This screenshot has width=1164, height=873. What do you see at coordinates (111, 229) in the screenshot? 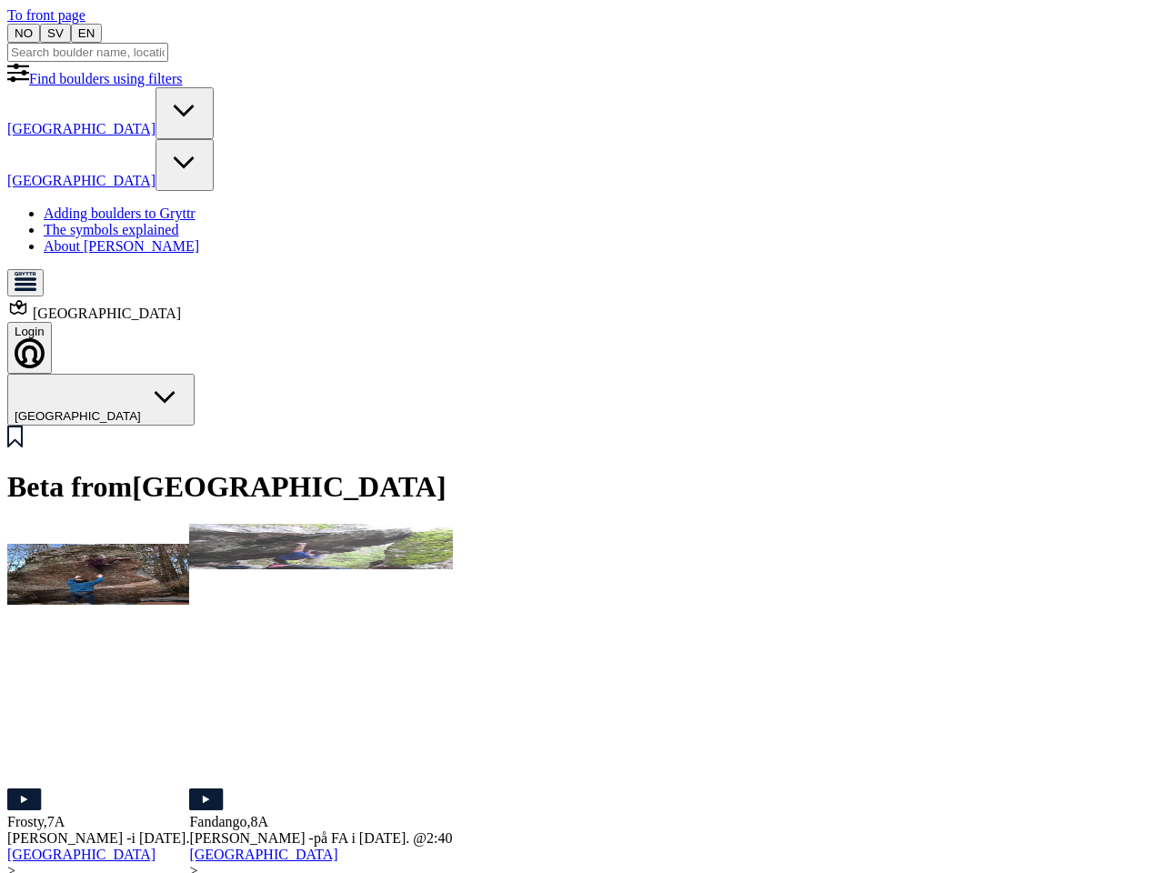
I see `a: The symbols explained` at bounding box center [111, 229].